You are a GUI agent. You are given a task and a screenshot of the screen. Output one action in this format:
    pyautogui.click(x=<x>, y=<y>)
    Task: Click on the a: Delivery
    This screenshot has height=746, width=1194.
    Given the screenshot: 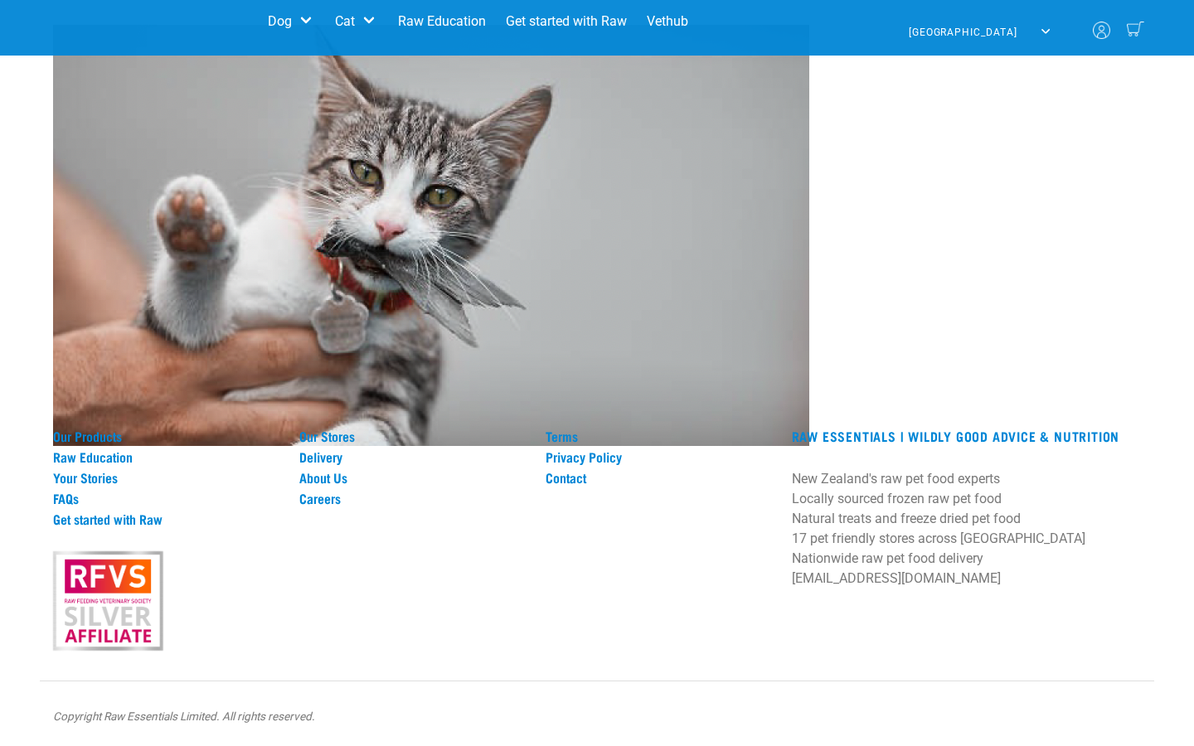 What is the action you would take?
    pyautogui.click(x=412, y=457)
    